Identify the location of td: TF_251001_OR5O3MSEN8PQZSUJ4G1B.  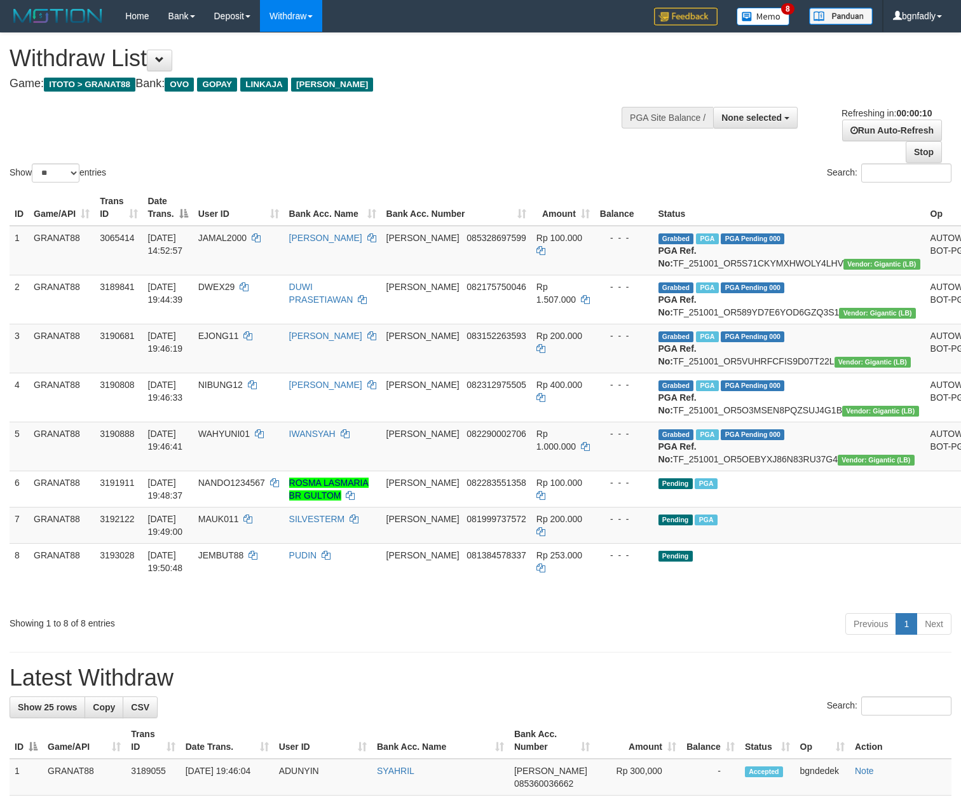
(790, 397).